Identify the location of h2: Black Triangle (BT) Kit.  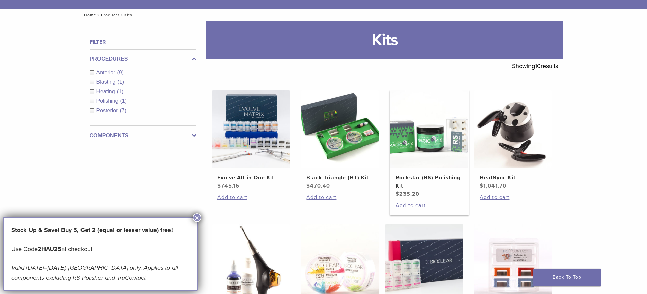
(340, 178).